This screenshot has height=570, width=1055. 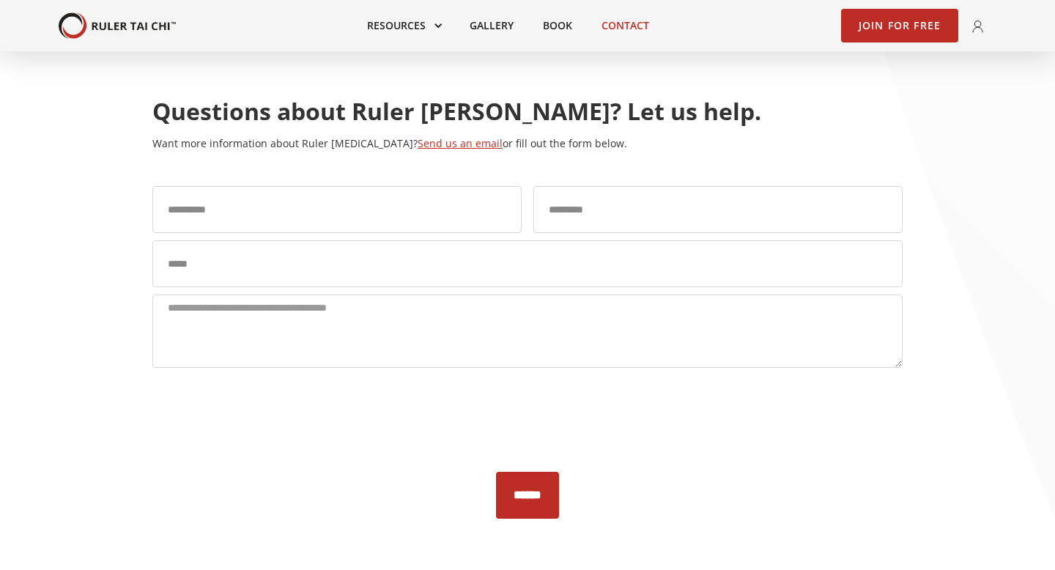 I want to click on img: Your Brand Name, so click(x=117, y=26).